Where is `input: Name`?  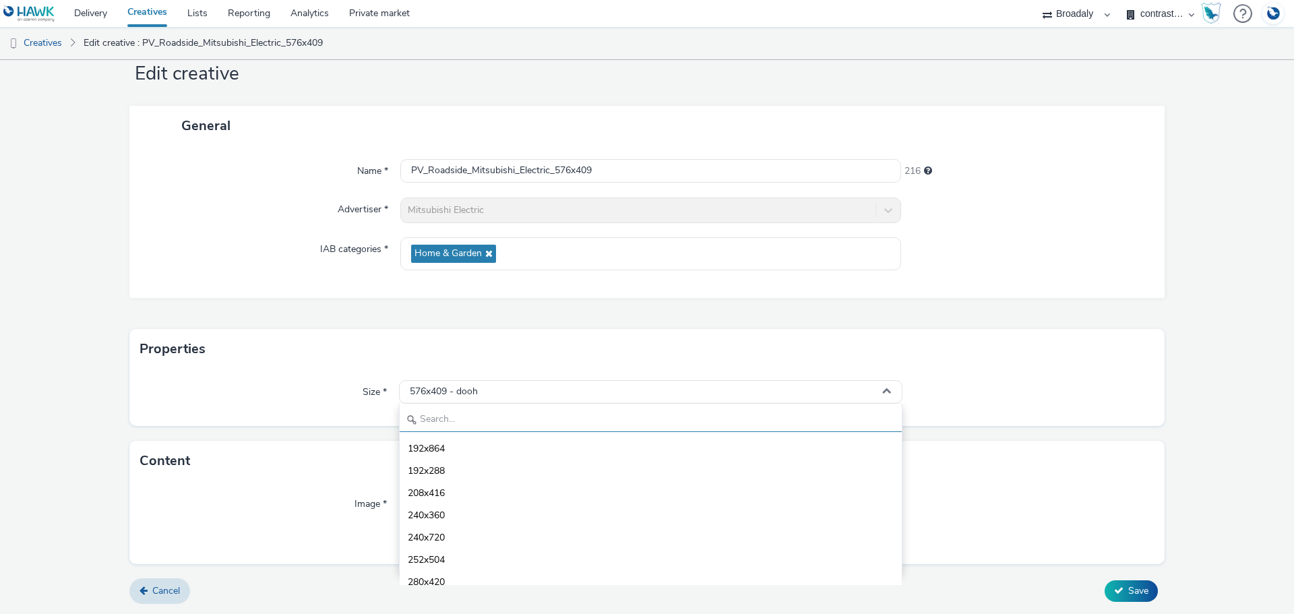
input: Name is located at coordinates (651, 171).